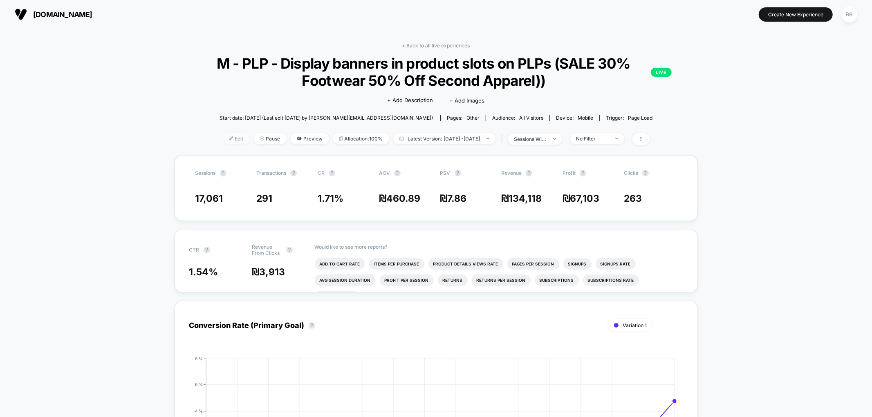 This screenshot has height=417, width=872. What do you see at coordinates (584, 199) in the screenshot?
I see `span: 67,103` at bounding box center [584, 199].